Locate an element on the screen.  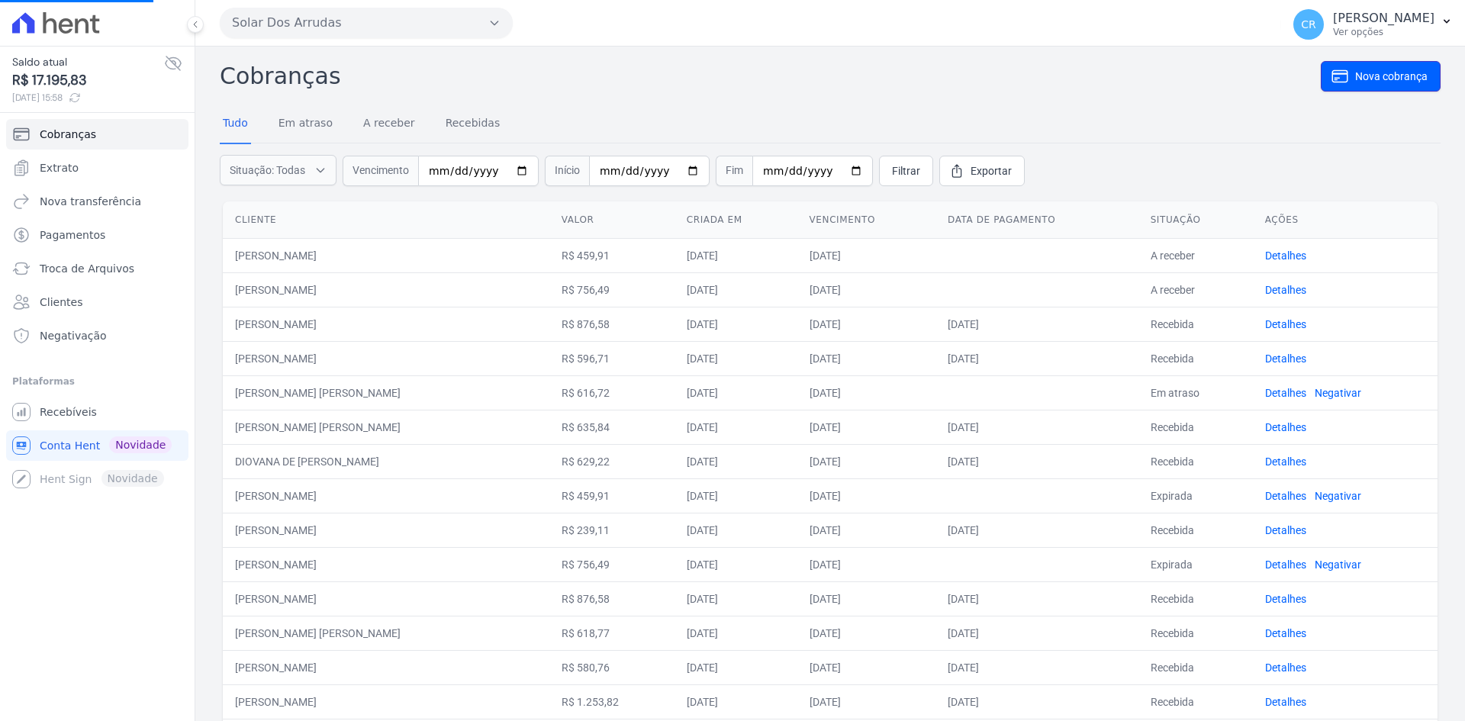
span: Filtrar is located at coordinates (906, 171).